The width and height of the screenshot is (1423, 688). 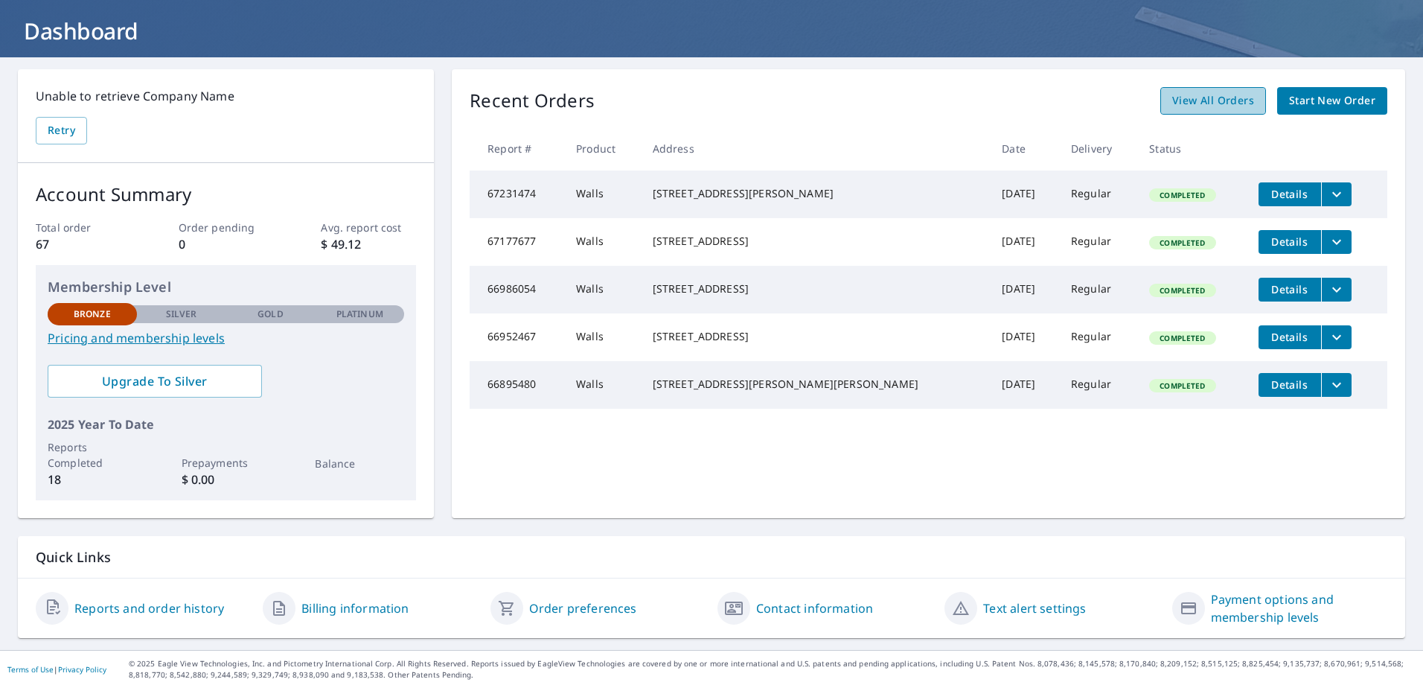 I want to click on th: Address, so click(x=816, y=148).